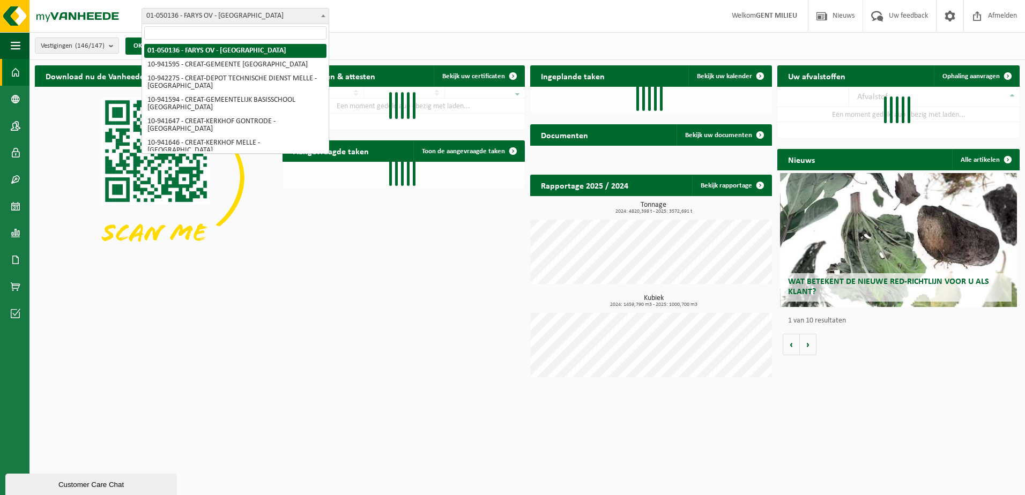  I want to click on span: Ophaling aanvragen, so click(971, 76).